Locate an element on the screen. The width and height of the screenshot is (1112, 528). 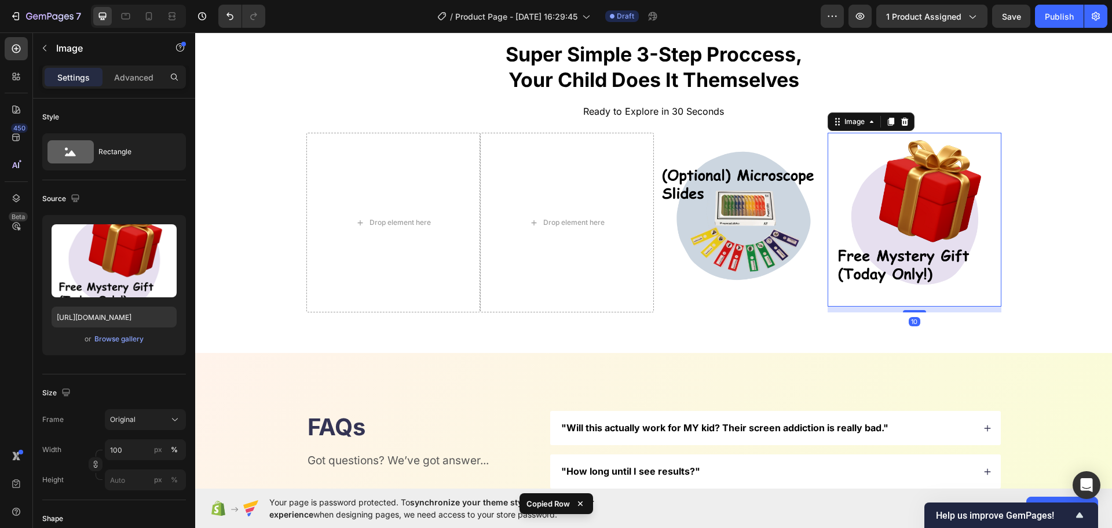
span: Your Child Does It Themselves is located at coordinates (459, 47).